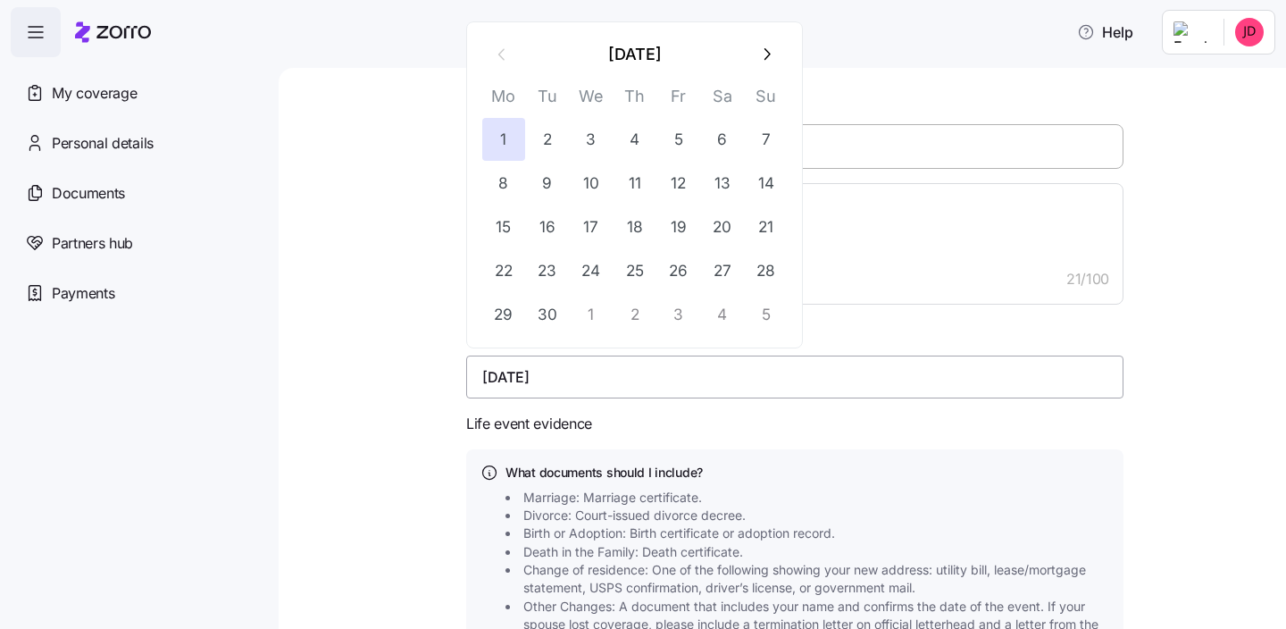  I want to click on button: 13 September 2025, so click(722, 183).